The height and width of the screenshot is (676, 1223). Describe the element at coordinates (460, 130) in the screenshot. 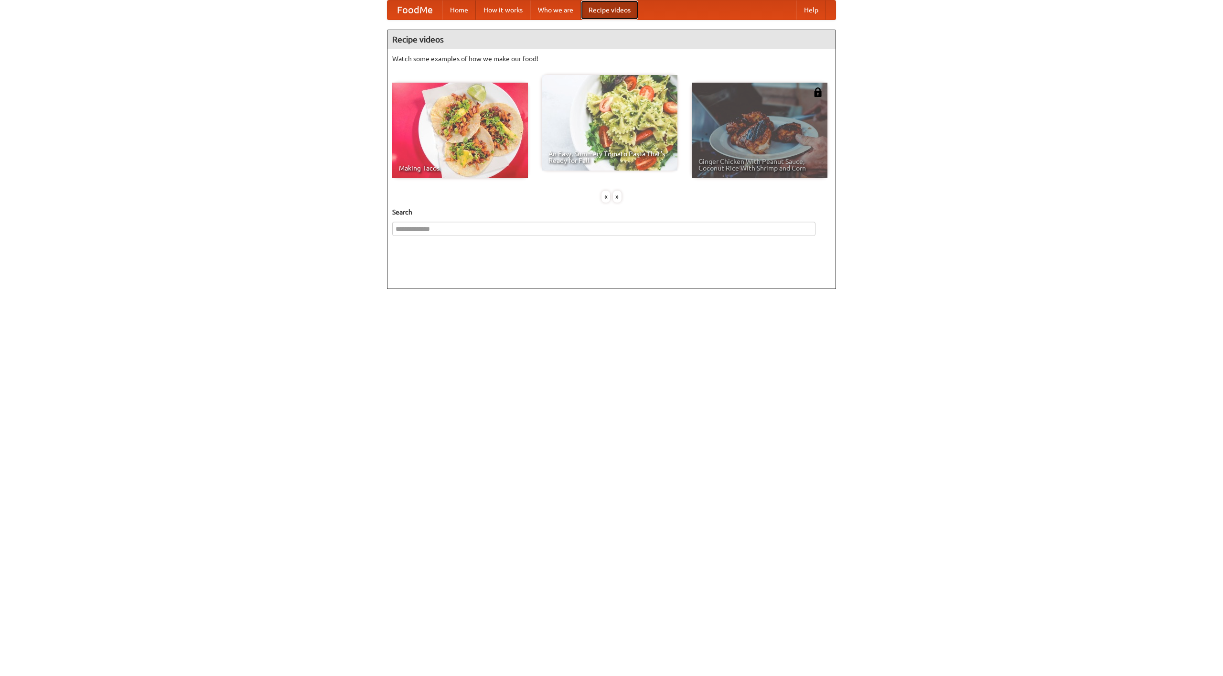

I see `a: Making Tacos` at that location.